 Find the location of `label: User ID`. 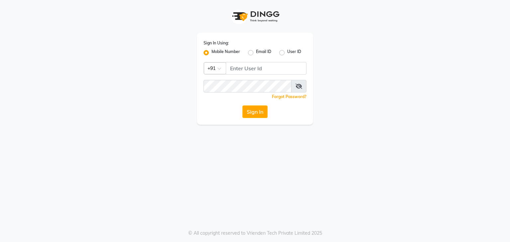

label: User ID is located at coordinates (294, 53).